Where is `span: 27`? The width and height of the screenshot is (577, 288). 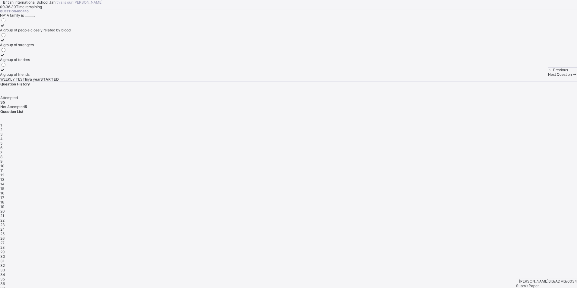
span: 27 is located at coordinates (2, 243).